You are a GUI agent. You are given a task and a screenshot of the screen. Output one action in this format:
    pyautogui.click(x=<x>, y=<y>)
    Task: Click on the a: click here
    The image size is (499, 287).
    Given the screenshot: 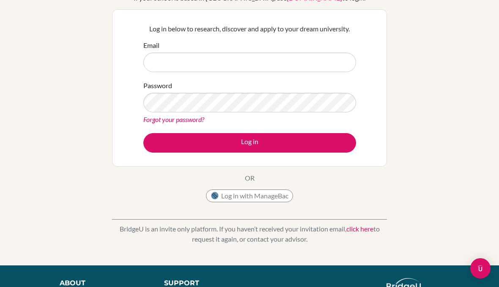 What is the action you would take?
    pyautogui.click(x=360, y=228)
    